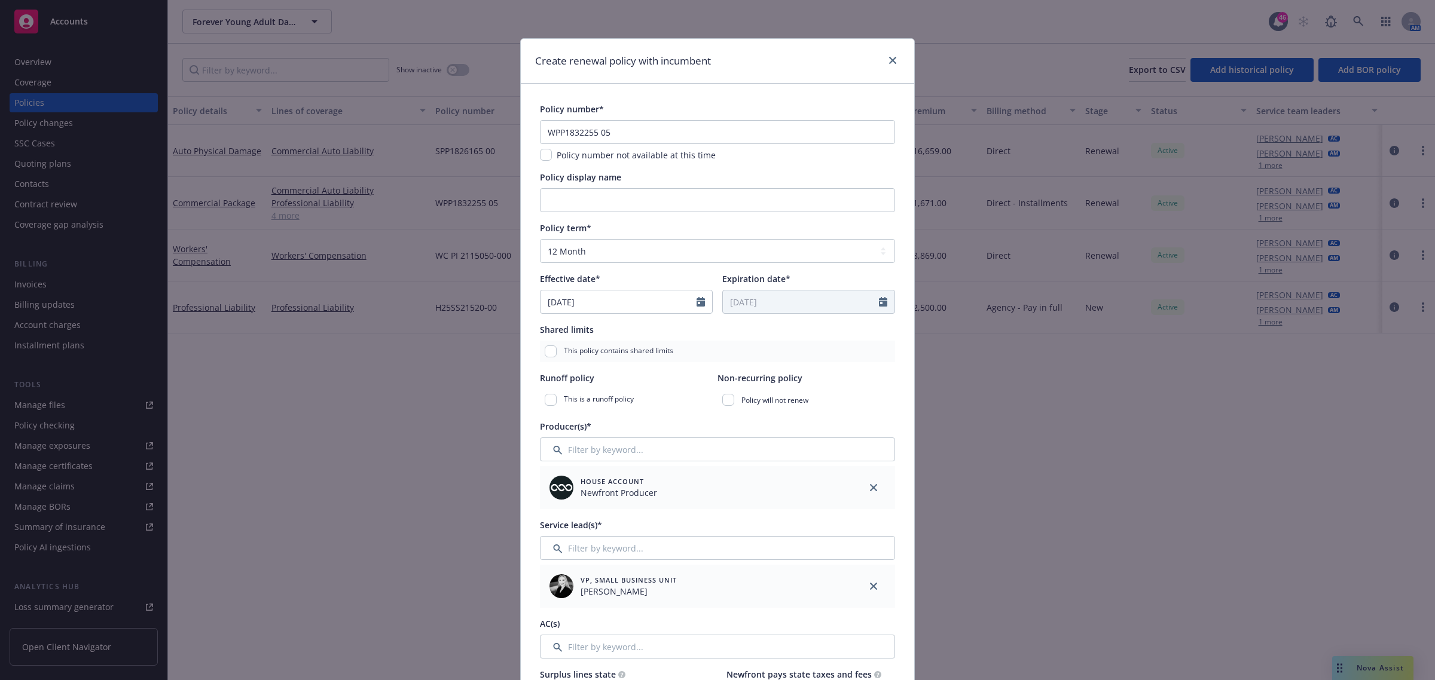 The image size is (1435, 680). What do you see at coordinates (717, 351) in the screenshot?
I see `div: This policy contains shared limits` at bounding box center [717, 351].